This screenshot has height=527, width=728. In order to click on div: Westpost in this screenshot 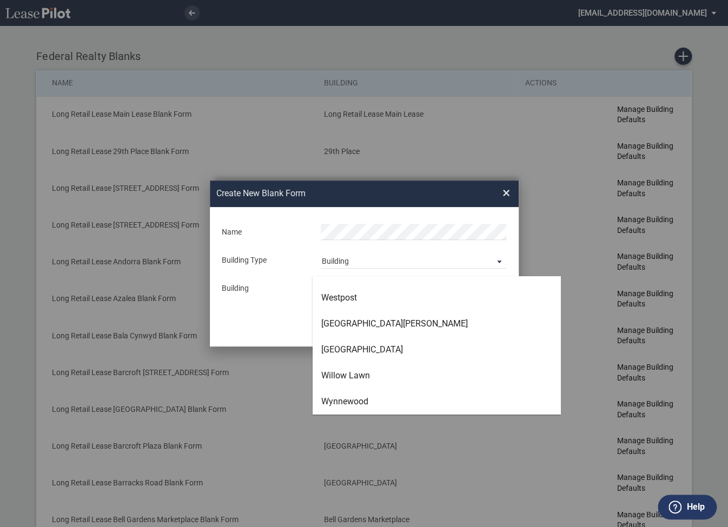, I will do `click(339, 298)`.